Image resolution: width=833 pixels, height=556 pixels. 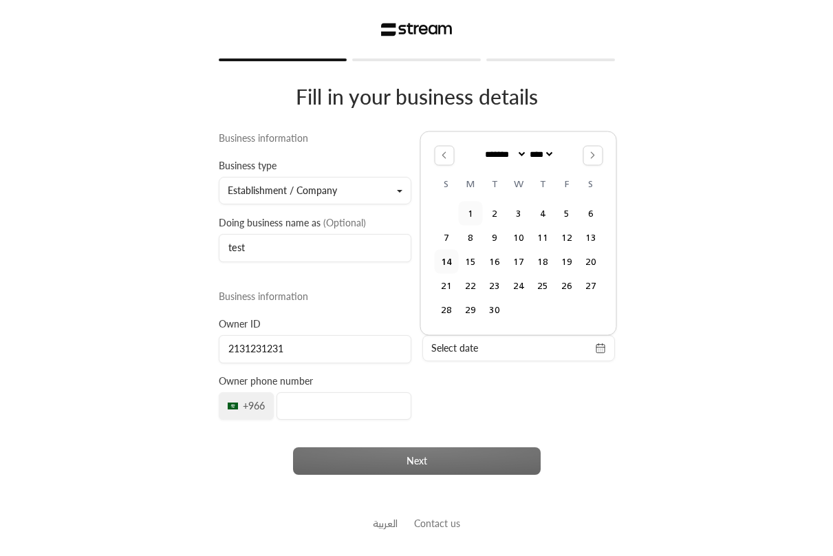 What do you see at coordinates (590, 261) in the screenshot?
I see `button: Saturday, September 20th, 2025` at bounding box center [590, 261].